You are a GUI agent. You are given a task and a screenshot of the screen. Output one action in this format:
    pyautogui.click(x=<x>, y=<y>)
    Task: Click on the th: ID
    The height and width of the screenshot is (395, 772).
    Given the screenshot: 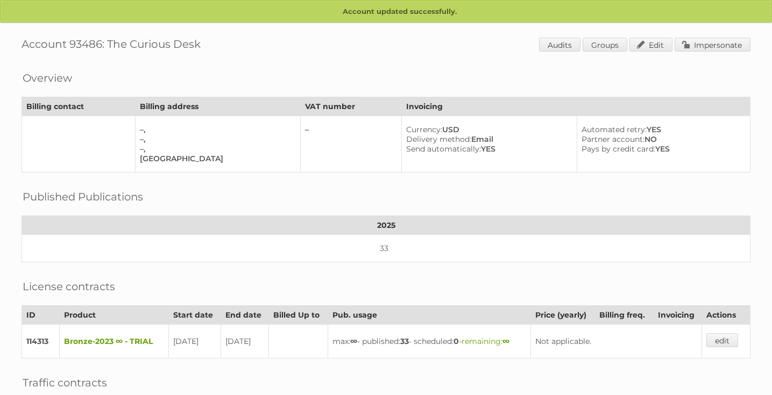 What is the action you would take?
    pyautogui.click(x=41, y=315)
    